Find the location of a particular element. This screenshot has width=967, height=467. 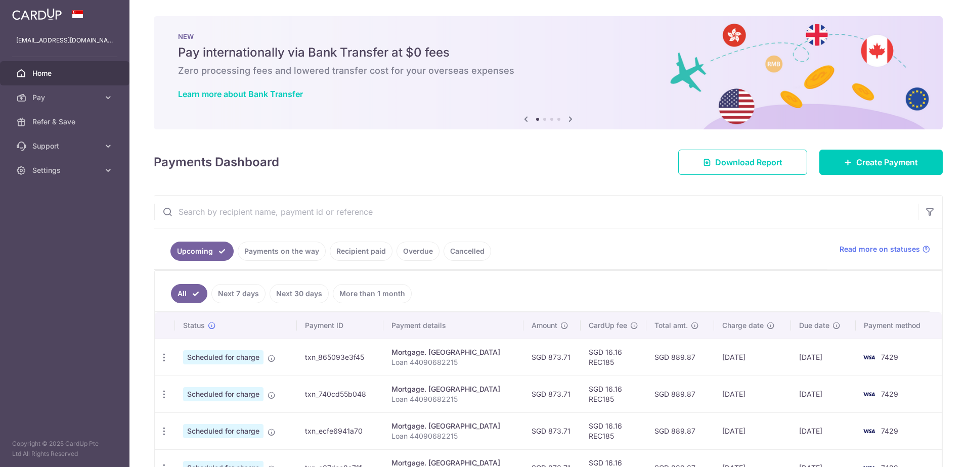

th: Payment details is located at coordinates (453, 326).